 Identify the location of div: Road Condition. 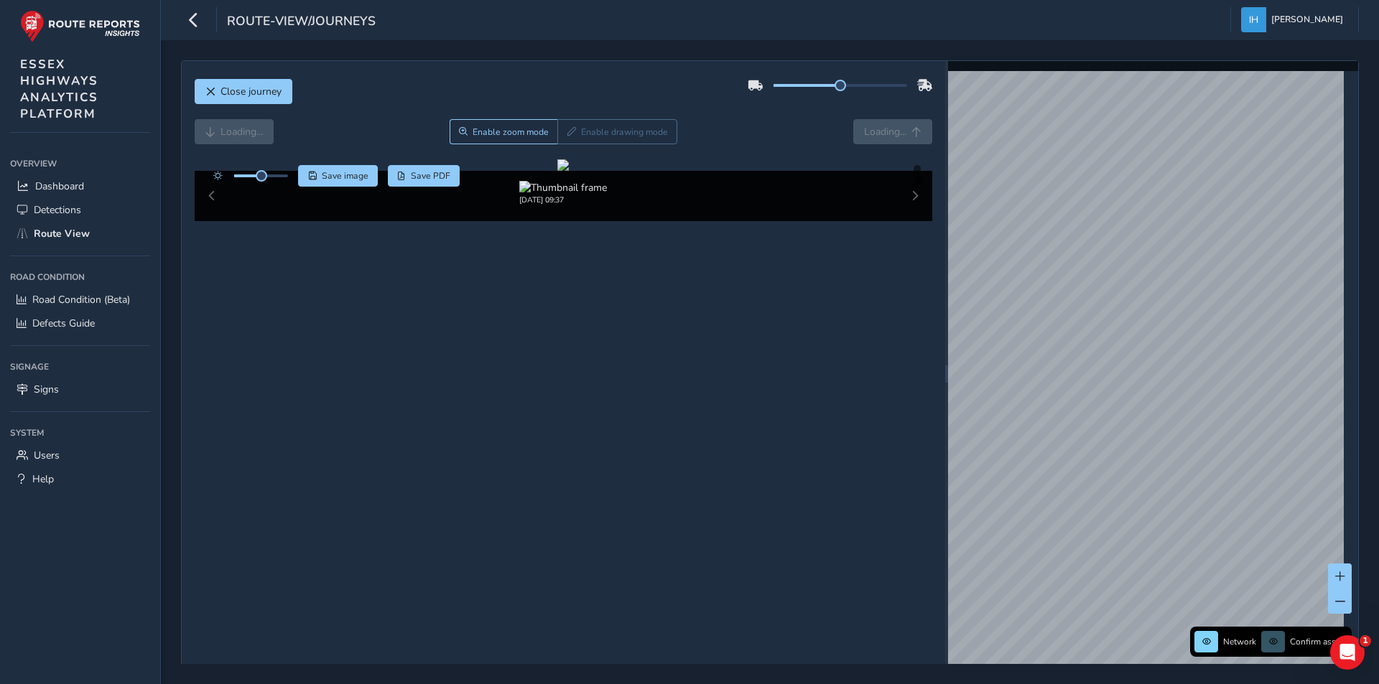
(80, 277).